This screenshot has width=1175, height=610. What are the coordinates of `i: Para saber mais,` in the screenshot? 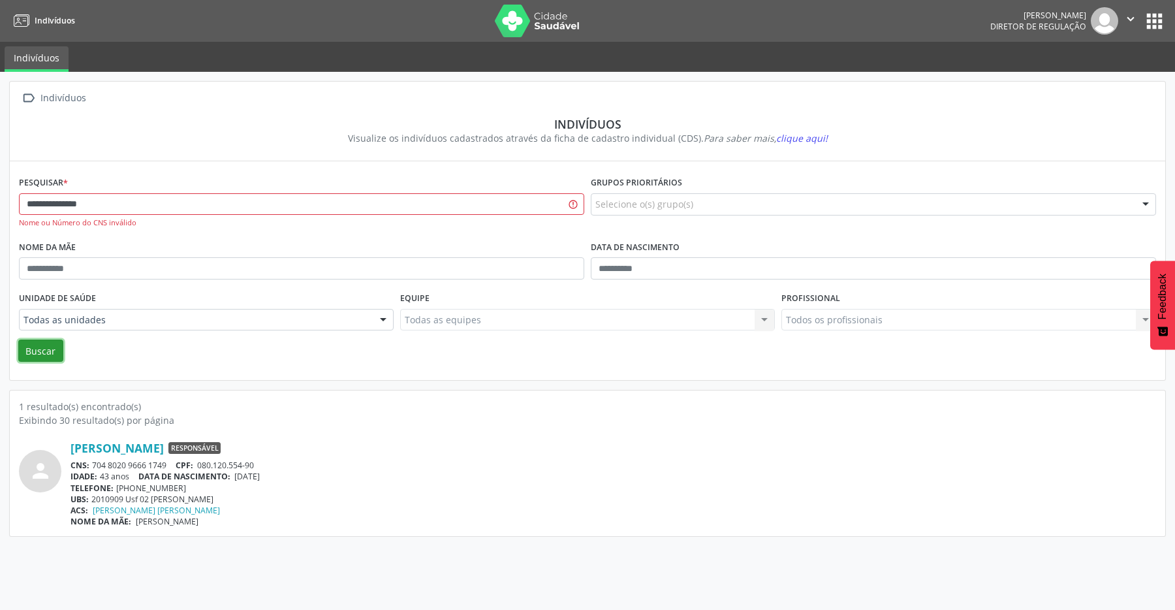 It's located at (766, 138).